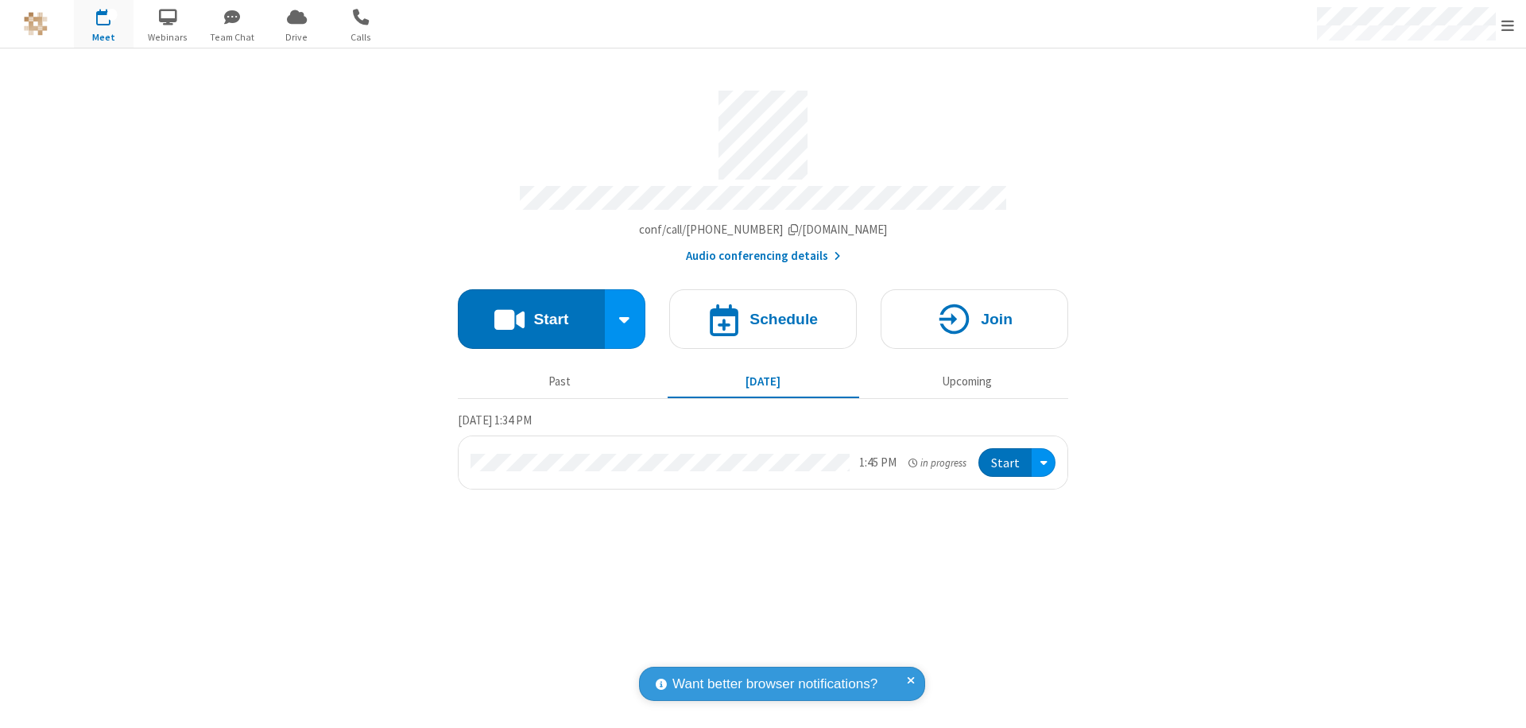  Describe the element at coordinates (1044, 463) in the screenshot. I see `div: Open menu` at that location.